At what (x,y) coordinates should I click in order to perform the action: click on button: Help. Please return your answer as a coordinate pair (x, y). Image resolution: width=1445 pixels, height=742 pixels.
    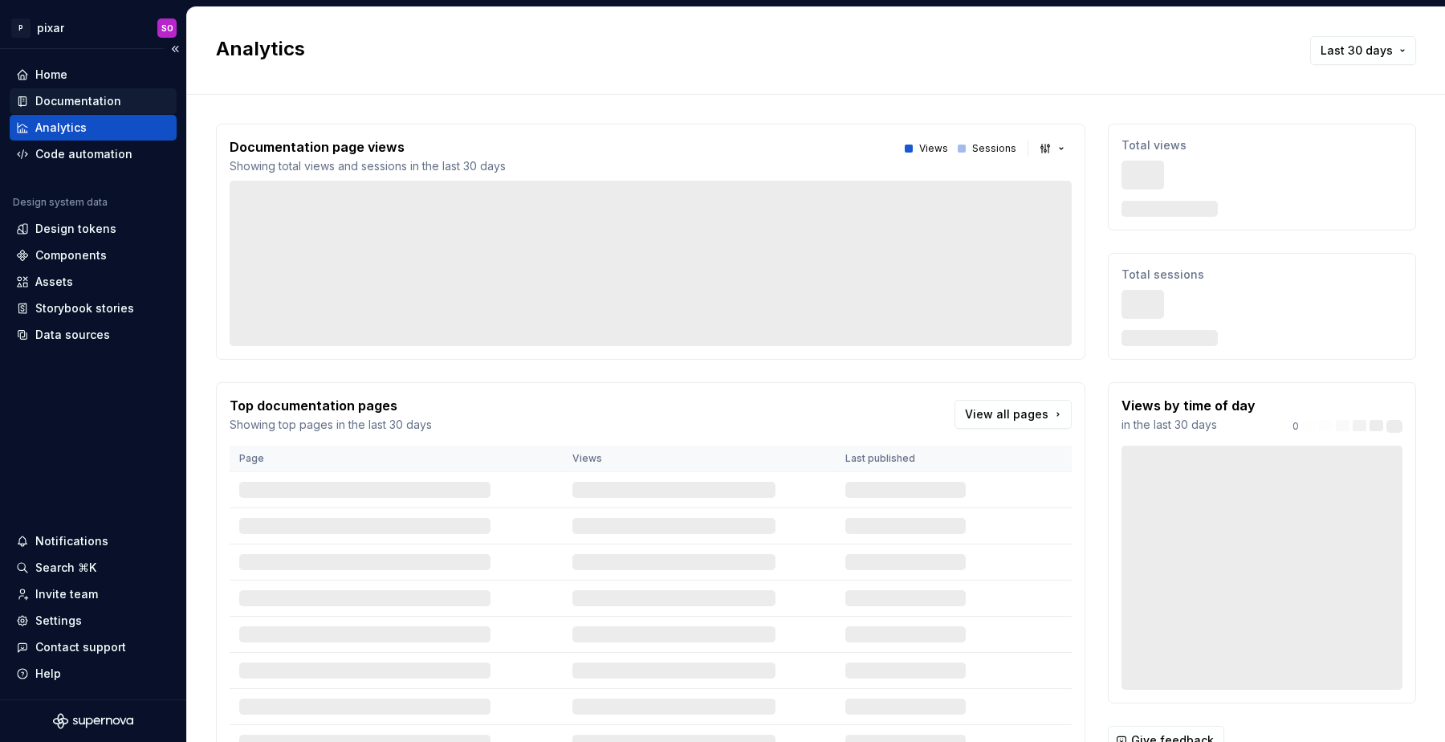
    Looking at the image, I should click on (93, 674).